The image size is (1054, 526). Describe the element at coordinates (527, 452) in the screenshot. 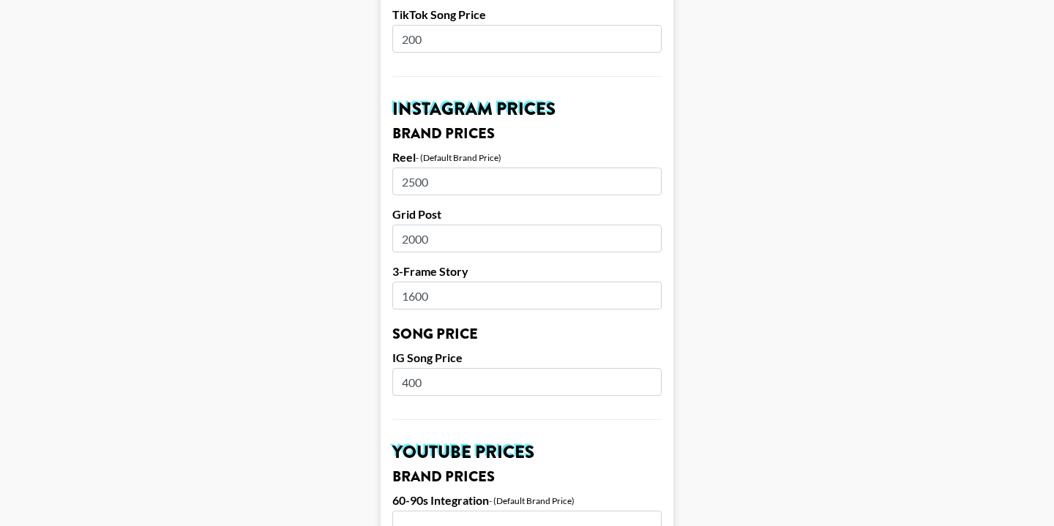

I see `h2: YouTube Prices` at that location.